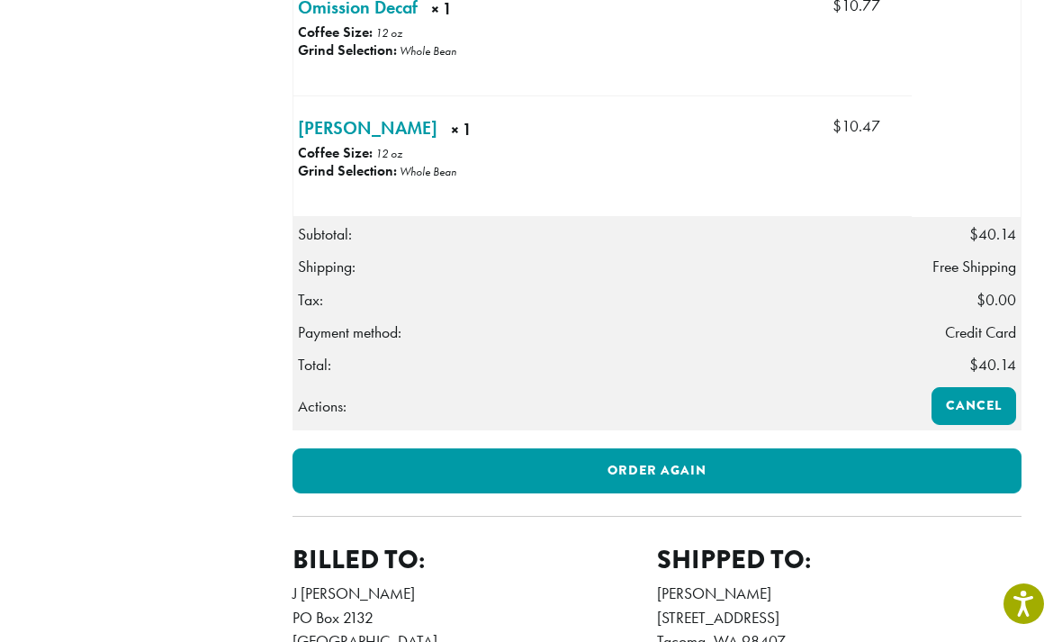 The height and width of the screenshot is (642, 1062). What do you see at coordinates (967, 332) in the screenshot?
I see `td: Credit Card` at bounding box center [967, 332].